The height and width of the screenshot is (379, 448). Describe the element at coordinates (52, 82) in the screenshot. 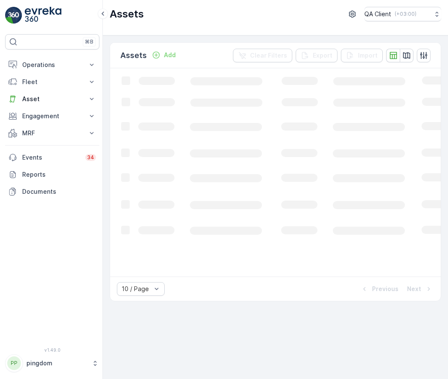

I see `button: Fleet` at that location.